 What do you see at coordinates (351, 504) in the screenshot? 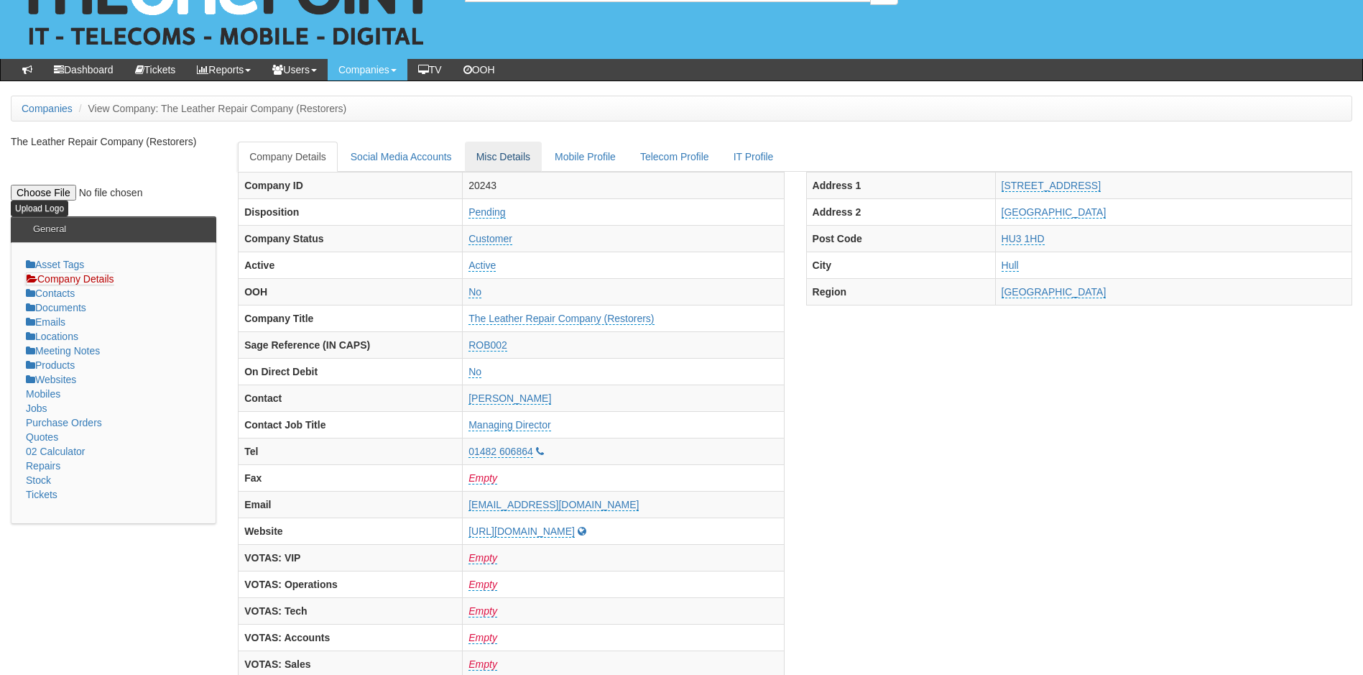
I see `th: Email` at bounding box center [351, 504].